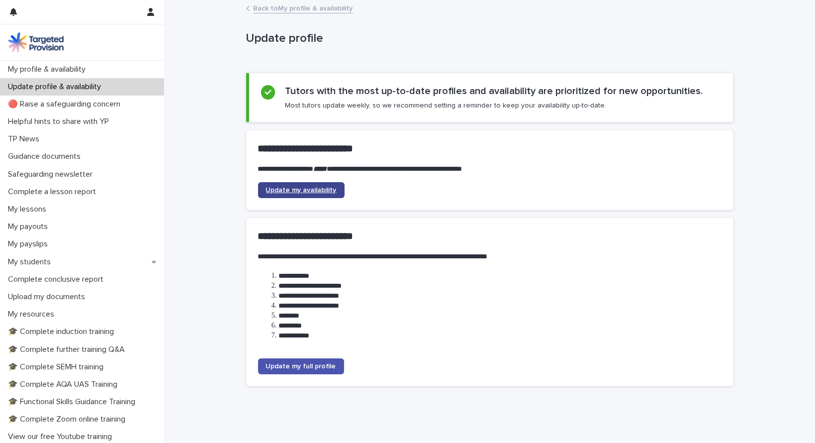 The image size is (815, 443). What do you see at coordinates (66, 104) in the screenshot?
I see `p: 🔴 Raise a safeguarding concern` at bounding box center [66, 104].